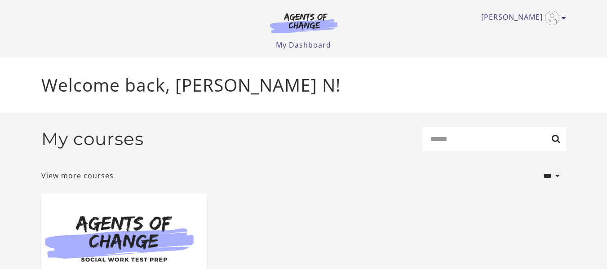  Describe the element at coordinates (304, 23) in the screenshot. I see `img: Agents of Change Logo` at that location.